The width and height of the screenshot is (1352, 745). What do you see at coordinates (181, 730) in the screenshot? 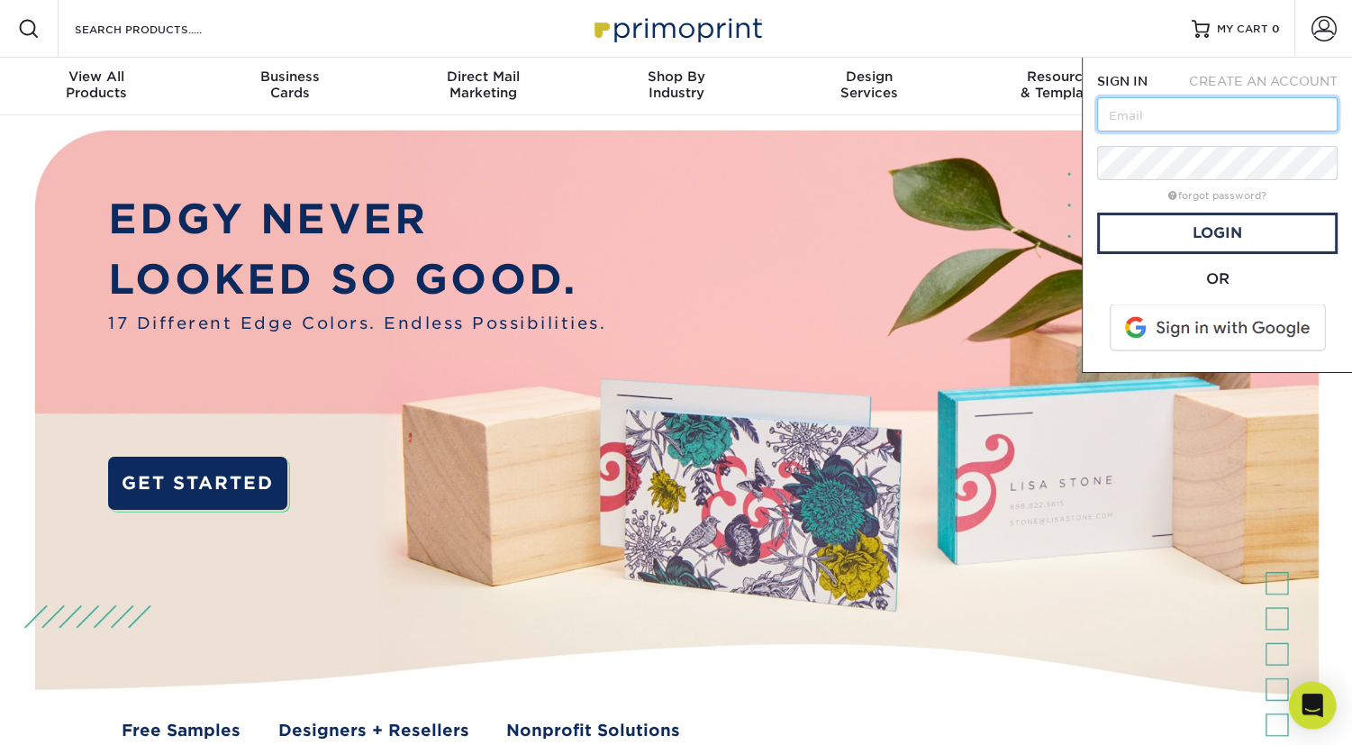
I see `a: Free Samples` at bounding box center [181, 730].